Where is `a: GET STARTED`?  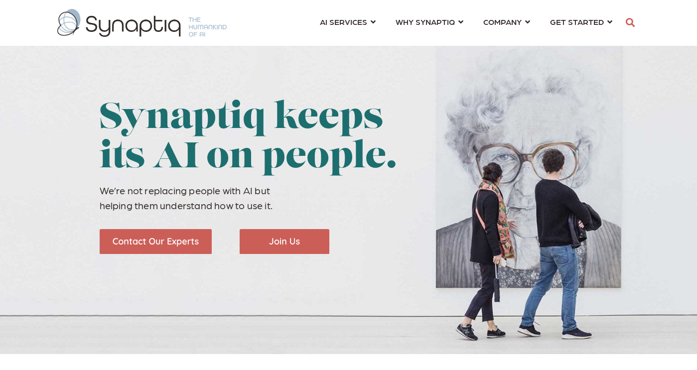 a: GET STARTED is located at coordinates (581, 21).